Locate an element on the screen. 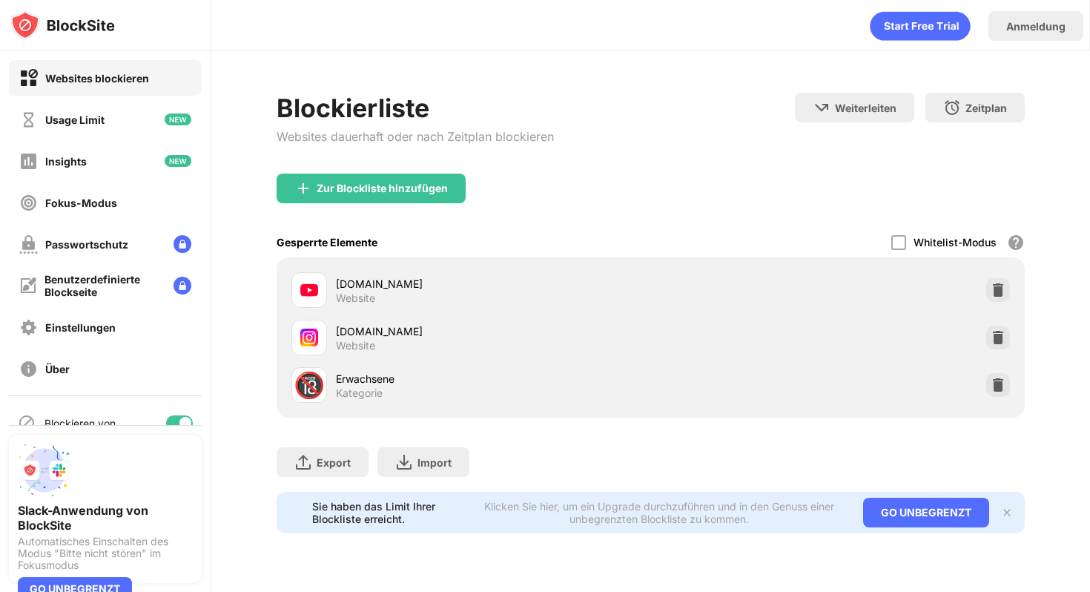 Image resolution: width=1090 pixels, height=592 pixels. div: Blockierliste is located at coordinates (415, 107).